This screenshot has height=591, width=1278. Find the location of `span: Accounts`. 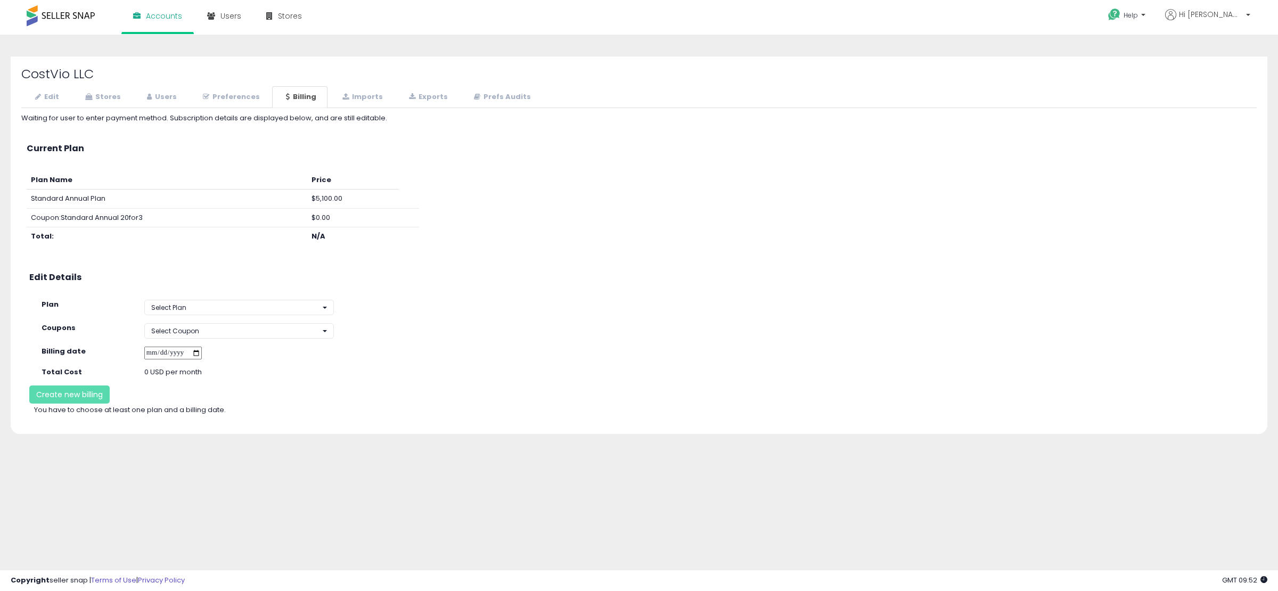

span: Accounts is located at coordinates (164, 16).